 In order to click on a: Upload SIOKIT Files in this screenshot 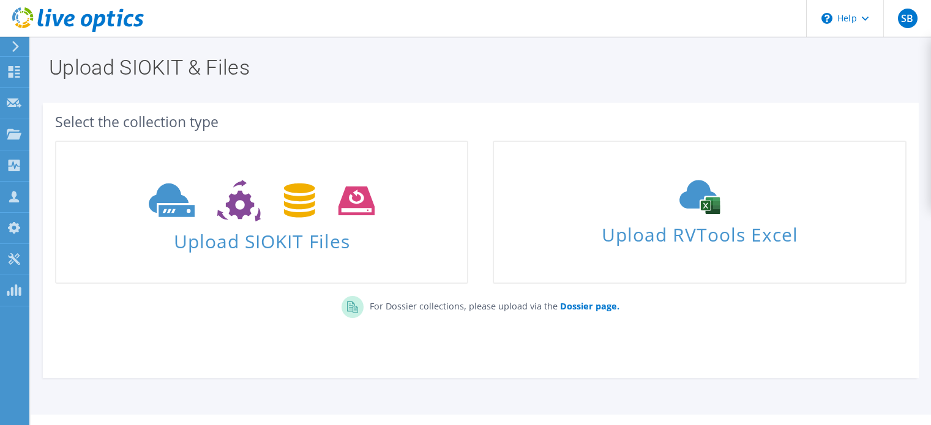, I will do `click(261, 212)`.